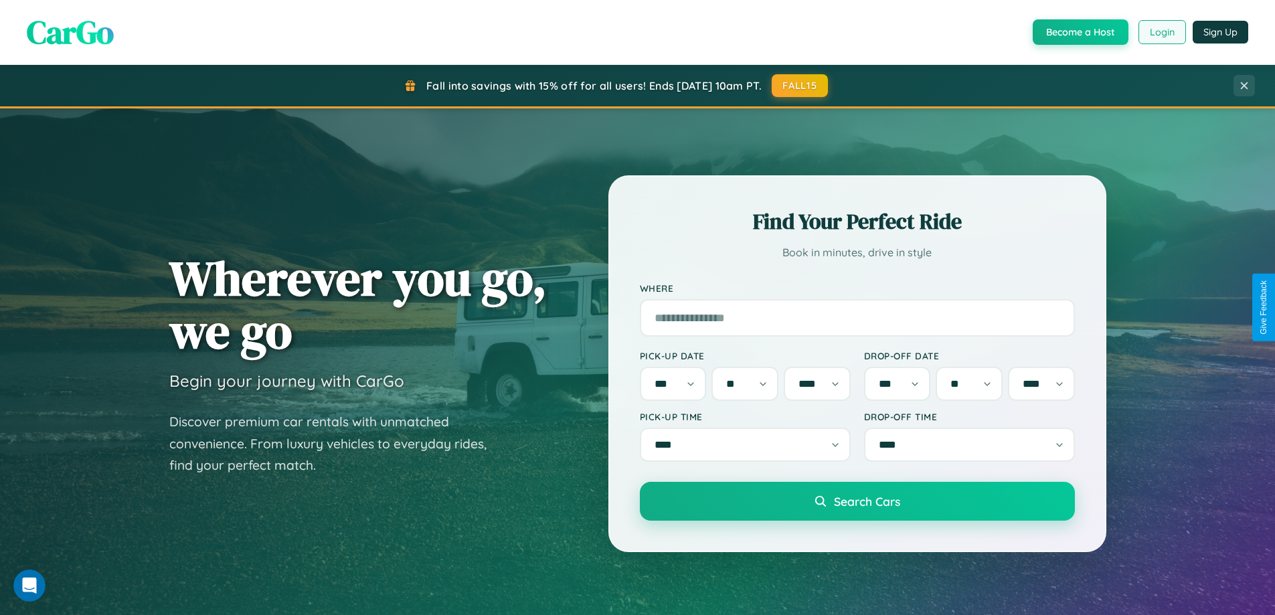 This screenshot has width=1275, height=615. Describe the element at coordinates (857, 222) in the screenshot. I see `h2: Find Your Perfect Ride` at that location.